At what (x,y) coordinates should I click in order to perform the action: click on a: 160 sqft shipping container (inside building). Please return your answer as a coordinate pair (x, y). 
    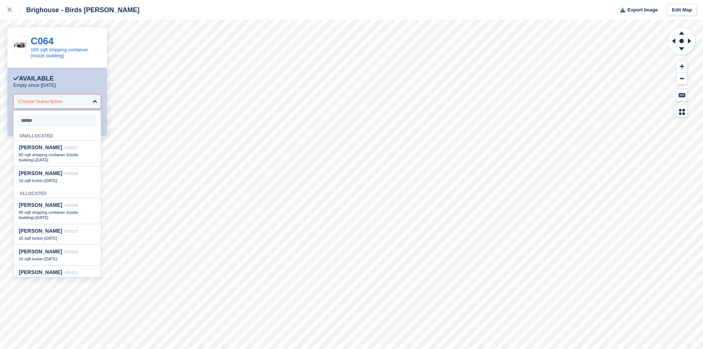
    Looking at the image, I should click on (59, 52).